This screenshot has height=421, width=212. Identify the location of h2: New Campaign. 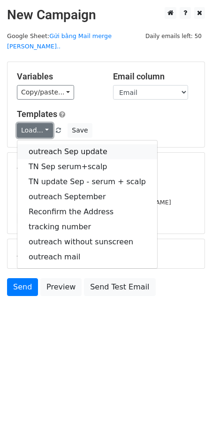
(106, 15).